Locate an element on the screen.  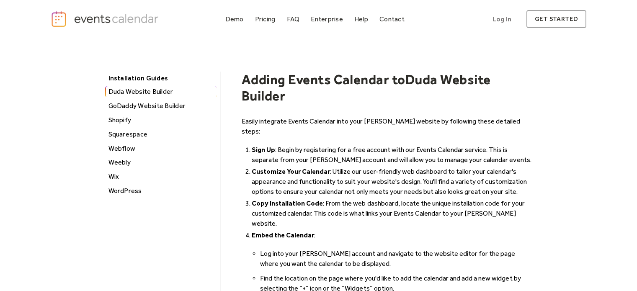
strong: Customize Your Calendar is located at coordinates (291, 171).